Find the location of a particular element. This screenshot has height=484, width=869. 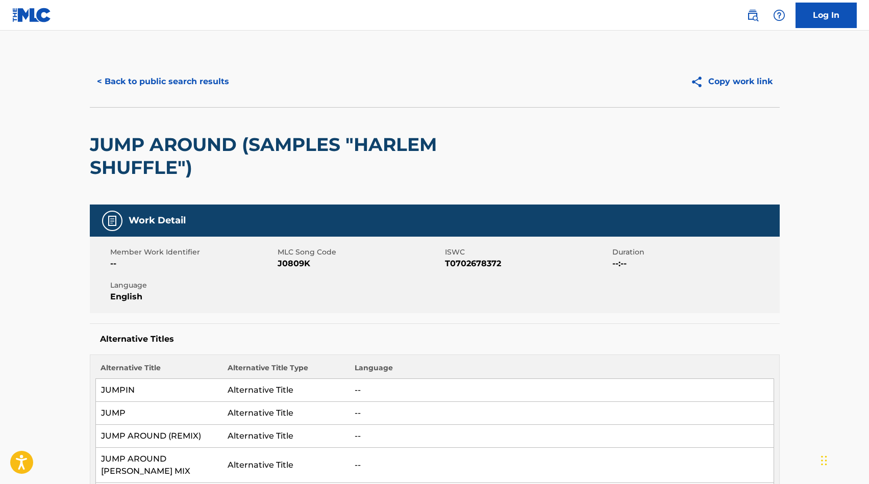

div: Chat Widget is located at coordinates (844, 460).